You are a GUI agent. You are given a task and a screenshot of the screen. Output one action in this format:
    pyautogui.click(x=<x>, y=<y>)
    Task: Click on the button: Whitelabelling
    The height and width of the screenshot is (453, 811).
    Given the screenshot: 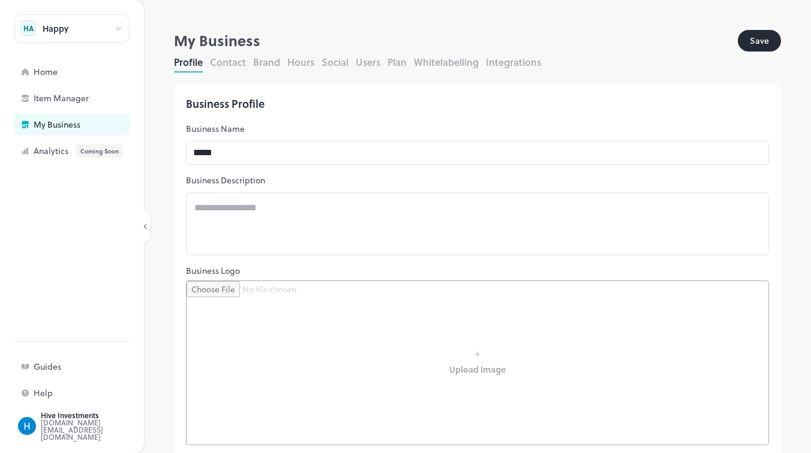 What is the action you would take?
    pyautogui.click(x=446, y=62)
    